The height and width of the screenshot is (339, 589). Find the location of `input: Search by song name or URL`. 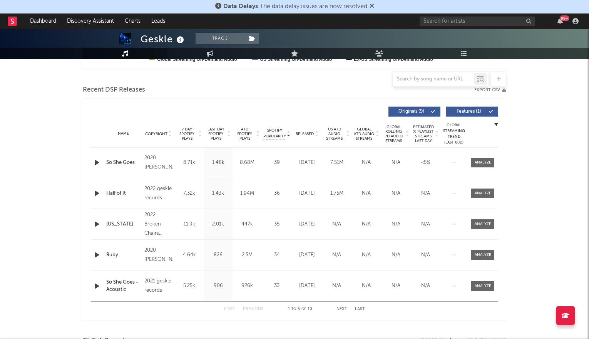

input: Search by song name or URL is located at coordinates (433, 79).